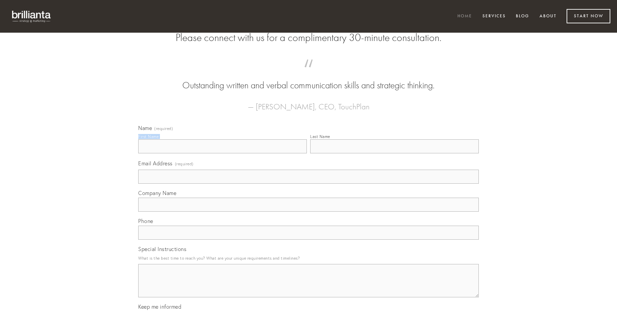  Describe the element at coordinates (308, 38) in the screenshot. I see `h2: Please connect with us for a complimentary 30-minute consultation.` at that location.